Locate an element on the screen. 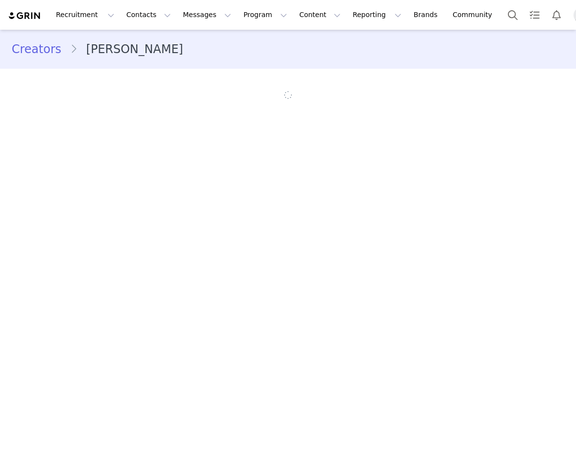  a: Creators is located at coordinates (41, 49).